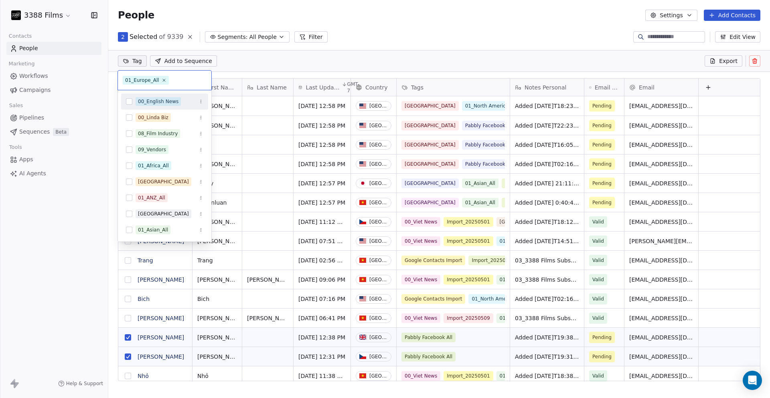 This screenshot has width=770, height=398. What do you see at coordinates (153, 118) in the screenshot?
I see `div: 00_Linda Biz` at bounding box center [153, 118].